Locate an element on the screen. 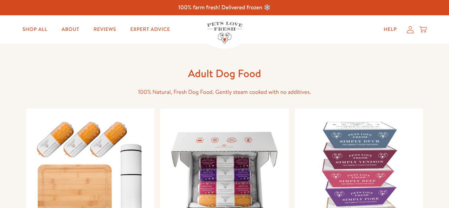  img: Pets Love Fresh is located at coordinates (225, 32).